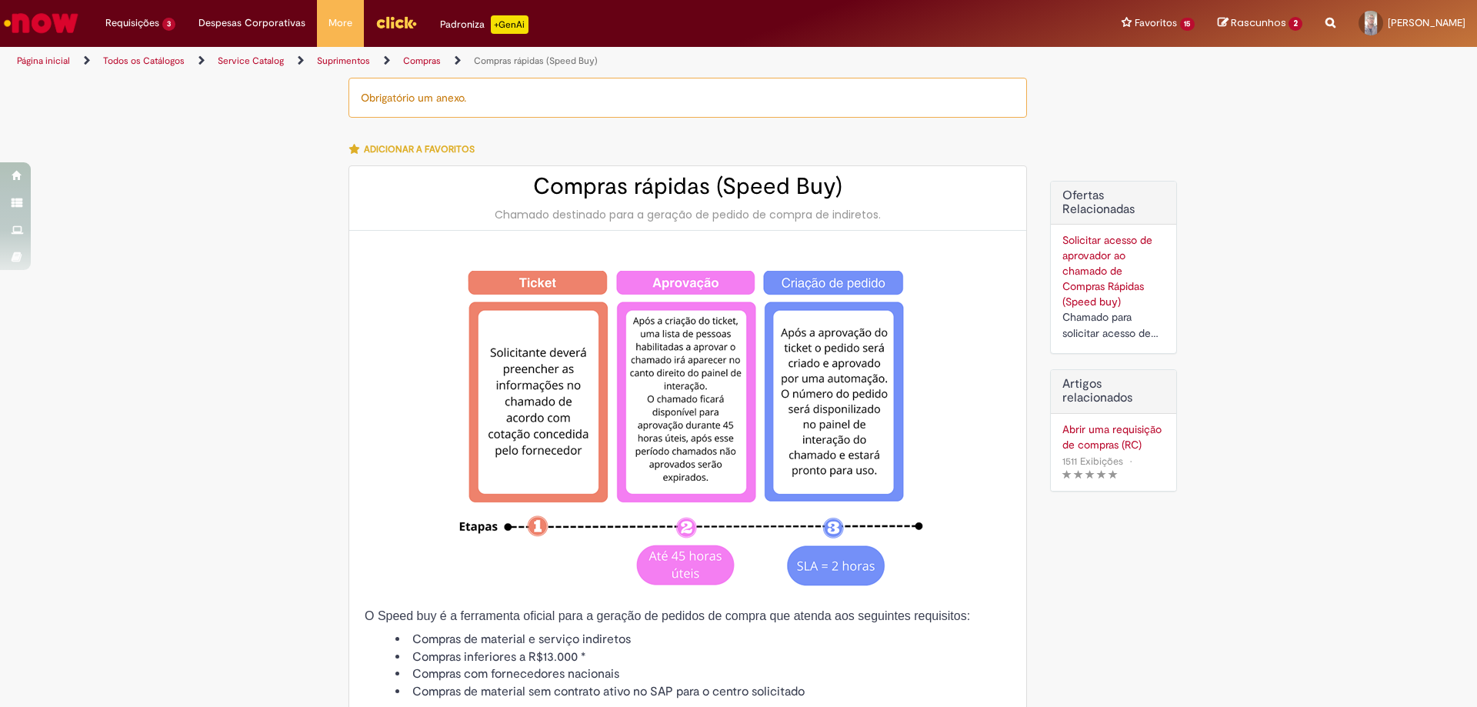  What do you see at coordinates (688, 215) in the screenshot?
I see `div: Chamado destinado para a geração de pedido de compra de indiretos.` at bounding box center [688, 215].